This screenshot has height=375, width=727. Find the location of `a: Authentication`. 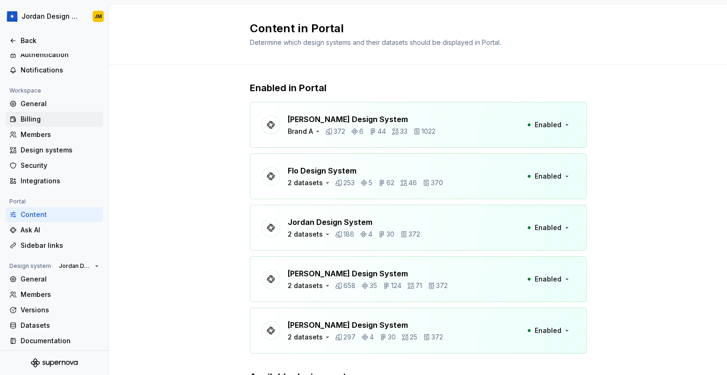

a: Authentication is located at coordinates (54, 55).